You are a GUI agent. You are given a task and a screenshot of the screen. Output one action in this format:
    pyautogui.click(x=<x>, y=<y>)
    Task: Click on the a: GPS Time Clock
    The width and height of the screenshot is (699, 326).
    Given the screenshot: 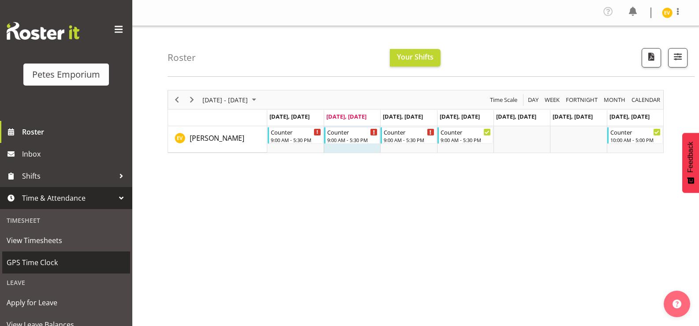 What is the action you would take?
    pyautogui.click(x=66, y=262)
    